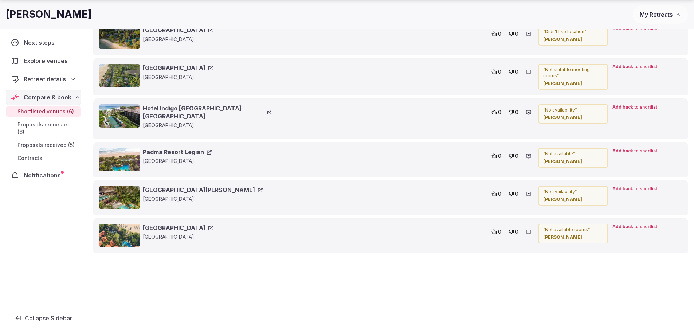 The height and width of the screenshot is (332, 694). Describe the element at coordinates (44, 175) in the screenshot. I see `span: Notifications` at that location.